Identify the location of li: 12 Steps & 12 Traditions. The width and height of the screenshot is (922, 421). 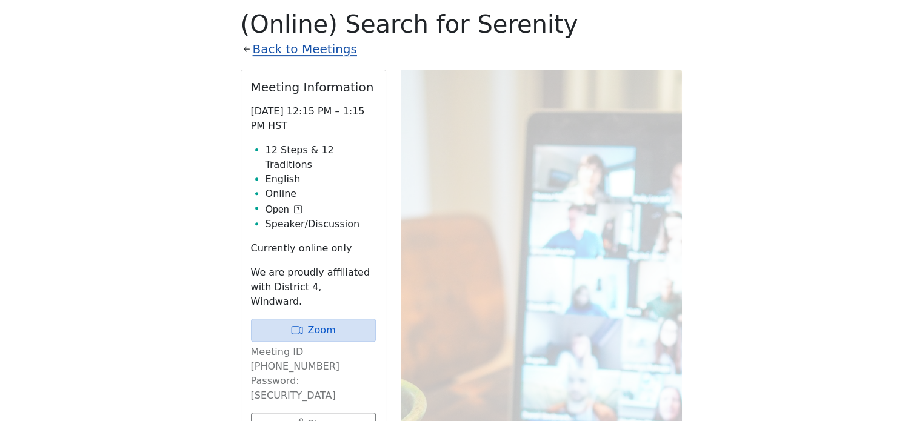
(321, 158).